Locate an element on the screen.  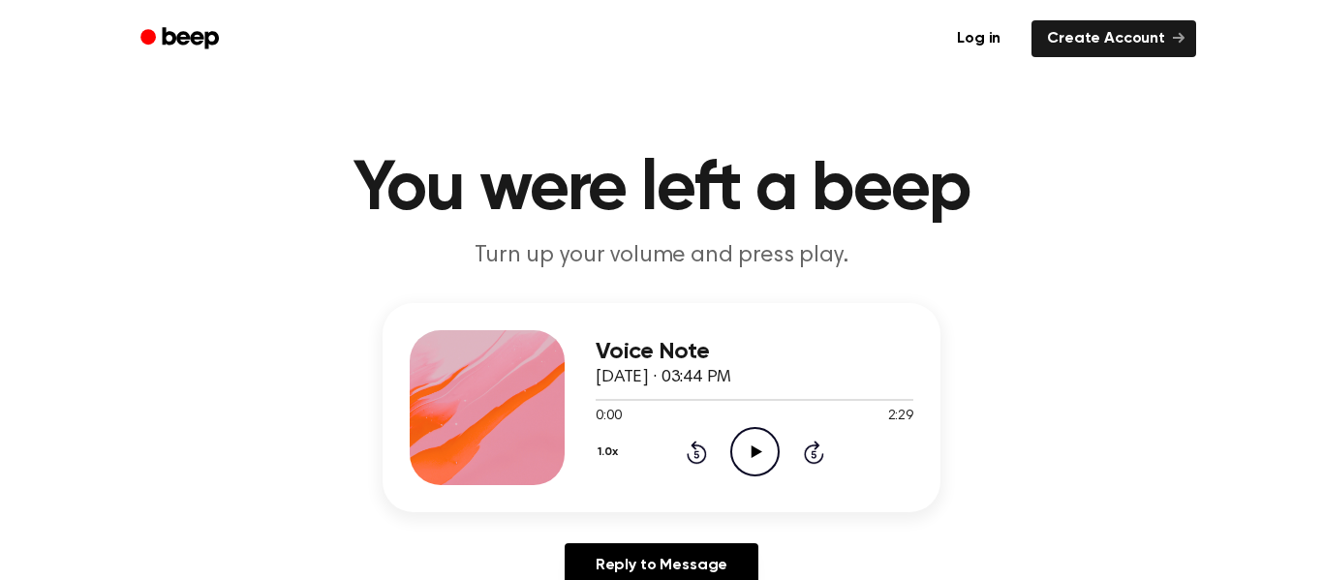
a: Beep is located at coordinates (181, 39).